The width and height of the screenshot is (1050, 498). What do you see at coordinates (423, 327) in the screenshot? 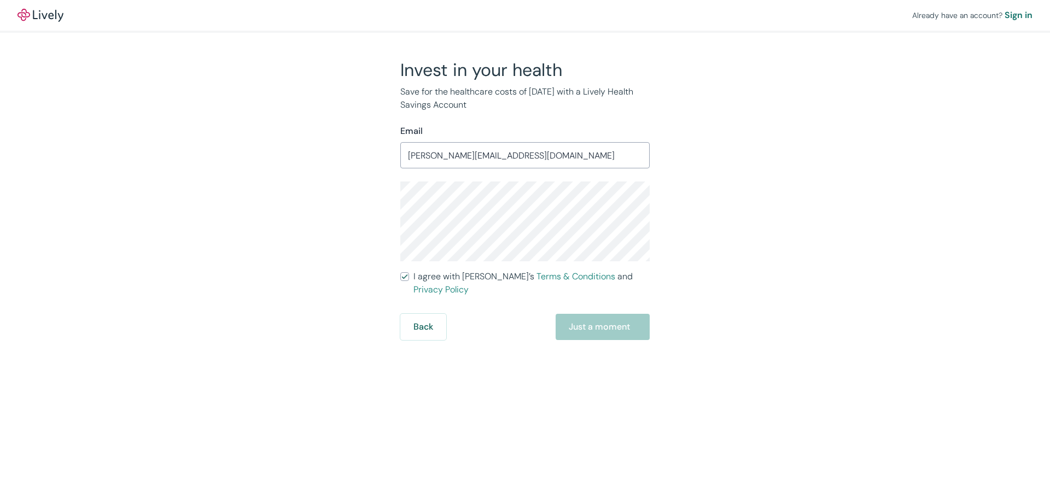
I see `button: Back` at bounding box center [423, 327].